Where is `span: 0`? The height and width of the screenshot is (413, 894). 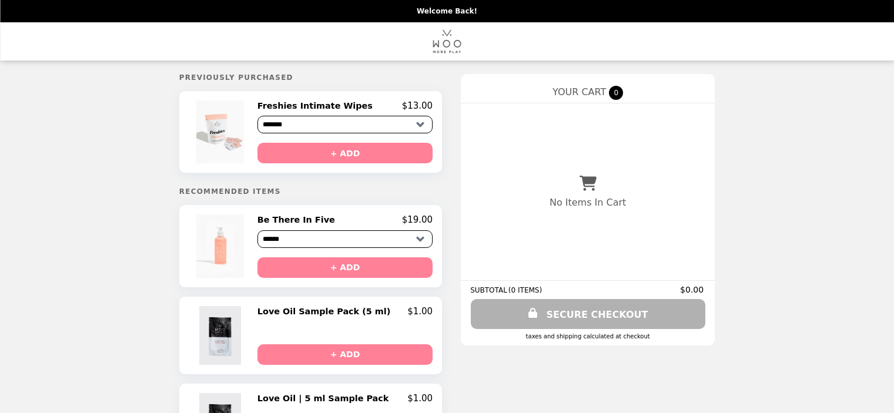
span: 0 is located at coordinates (616, 93).